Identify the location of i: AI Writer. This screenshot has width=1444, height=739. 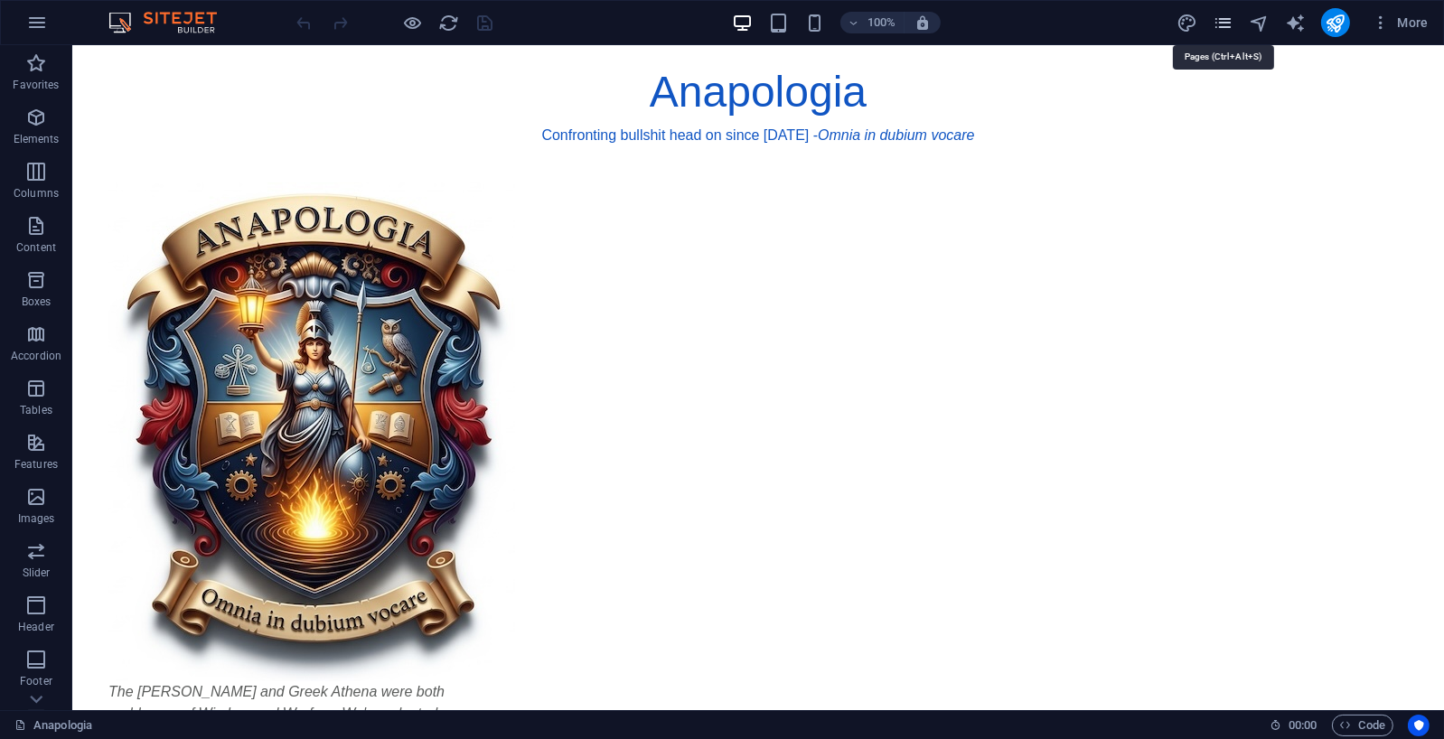
(1295, 23).